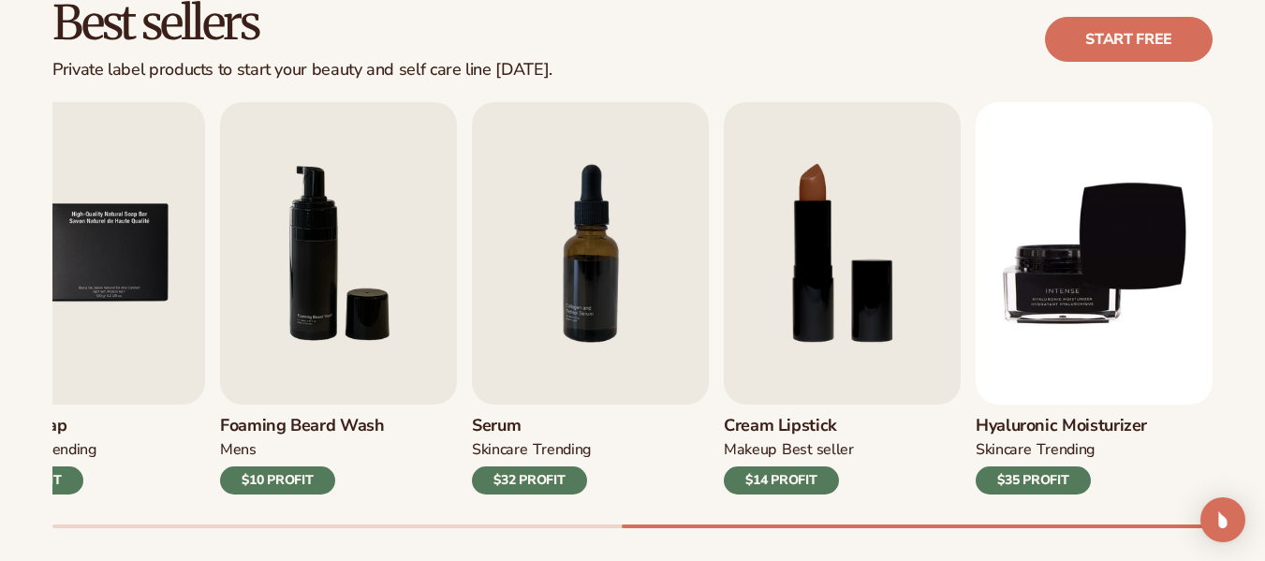  What do you see at coordinates (842, 298) in the screenshot?
I see `a: 8 / 9` at bounding box center [842, 298].